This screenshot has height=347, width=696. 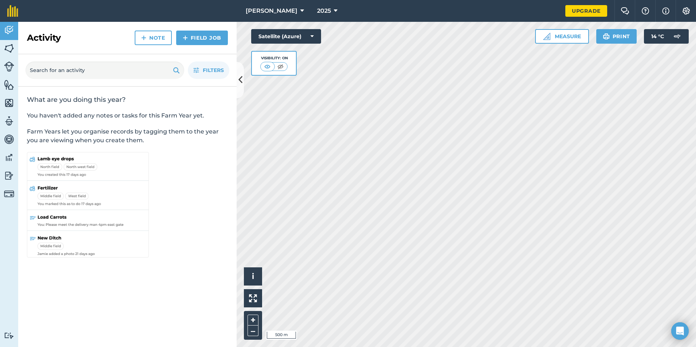 I want to click on a: Field Job, so click(x=202, y=38).